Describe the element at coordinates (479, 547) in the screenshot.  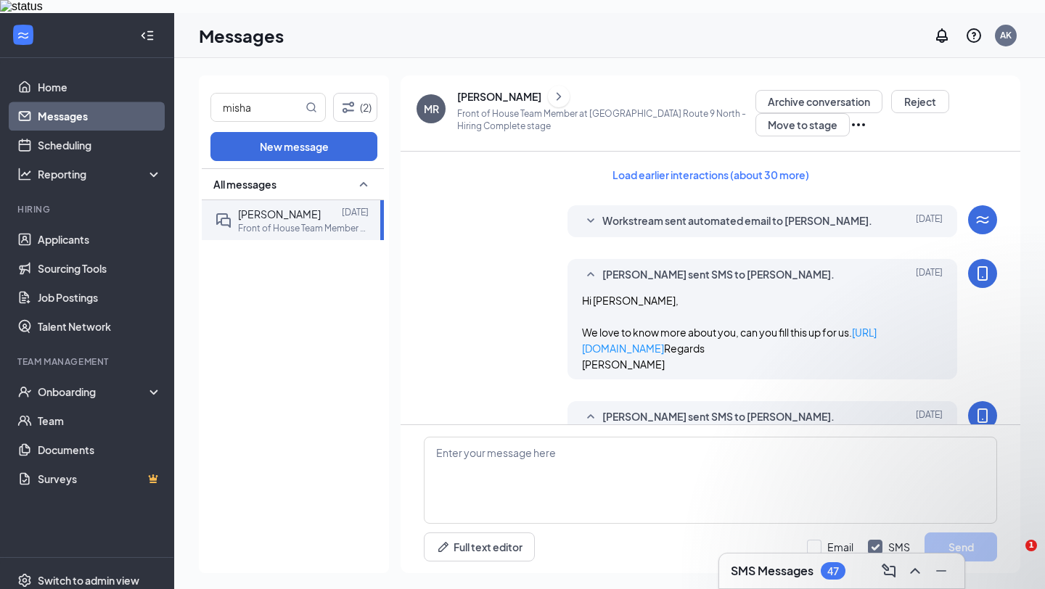
I see `button: Full text editorPen` at that location.